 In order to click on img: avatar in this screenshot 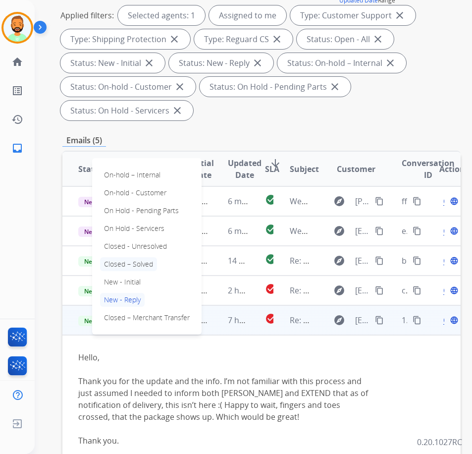, I will do `click(17, 28)`.